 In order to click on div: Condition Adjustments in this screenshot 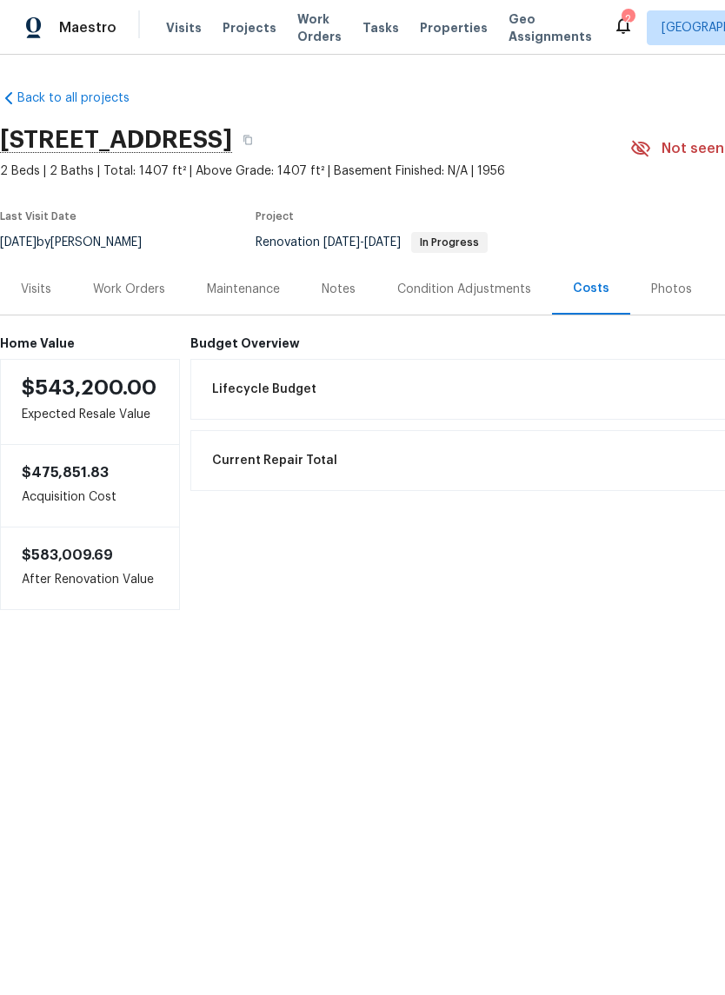, I will do `click(464, 289)`.